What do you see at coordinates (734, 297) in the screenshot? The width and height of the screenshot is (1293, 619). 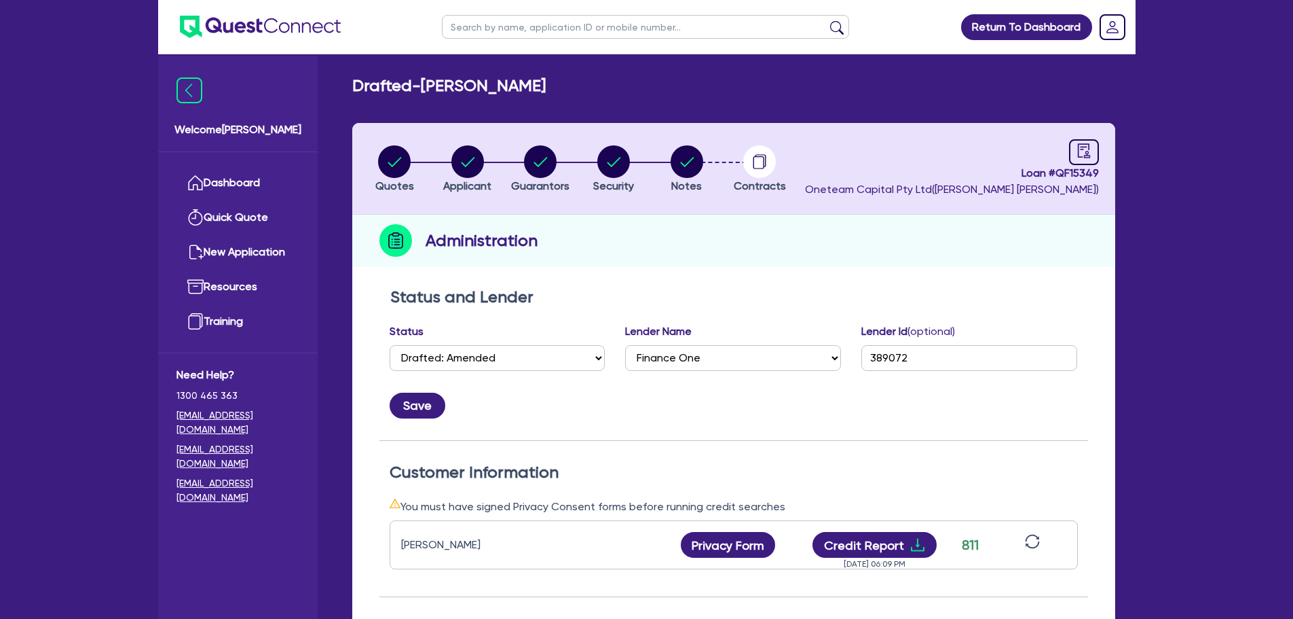 I see `h2: Status and Lender` at bounding box center [734, 297].